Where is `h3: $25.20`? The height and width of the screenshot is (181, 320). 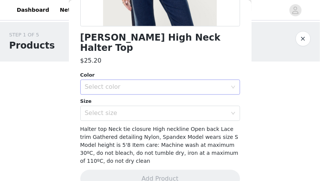 h3: $25.20 is located at coordinates (91, 61).